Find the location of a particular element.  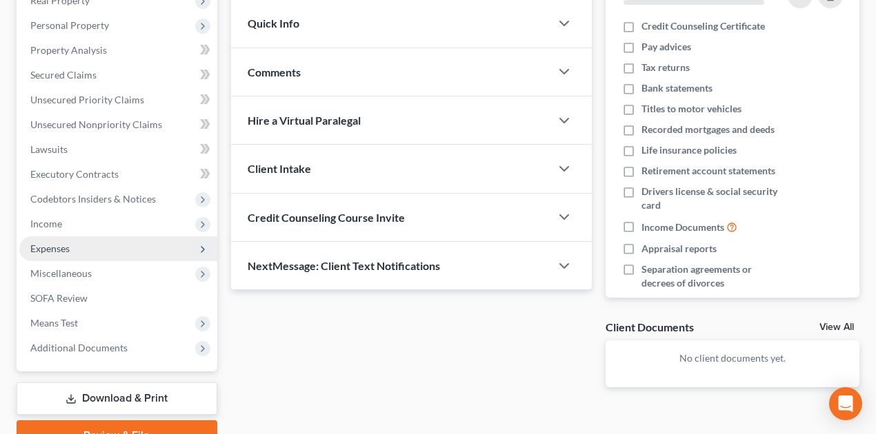

a: Secured Claims is located at coordinates (118, 75).